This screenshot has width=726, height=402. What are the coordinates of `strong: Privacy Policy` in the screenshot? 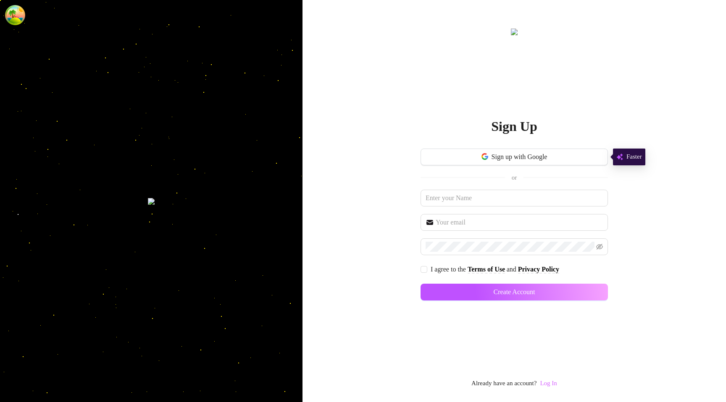 It's located at (538, 269).